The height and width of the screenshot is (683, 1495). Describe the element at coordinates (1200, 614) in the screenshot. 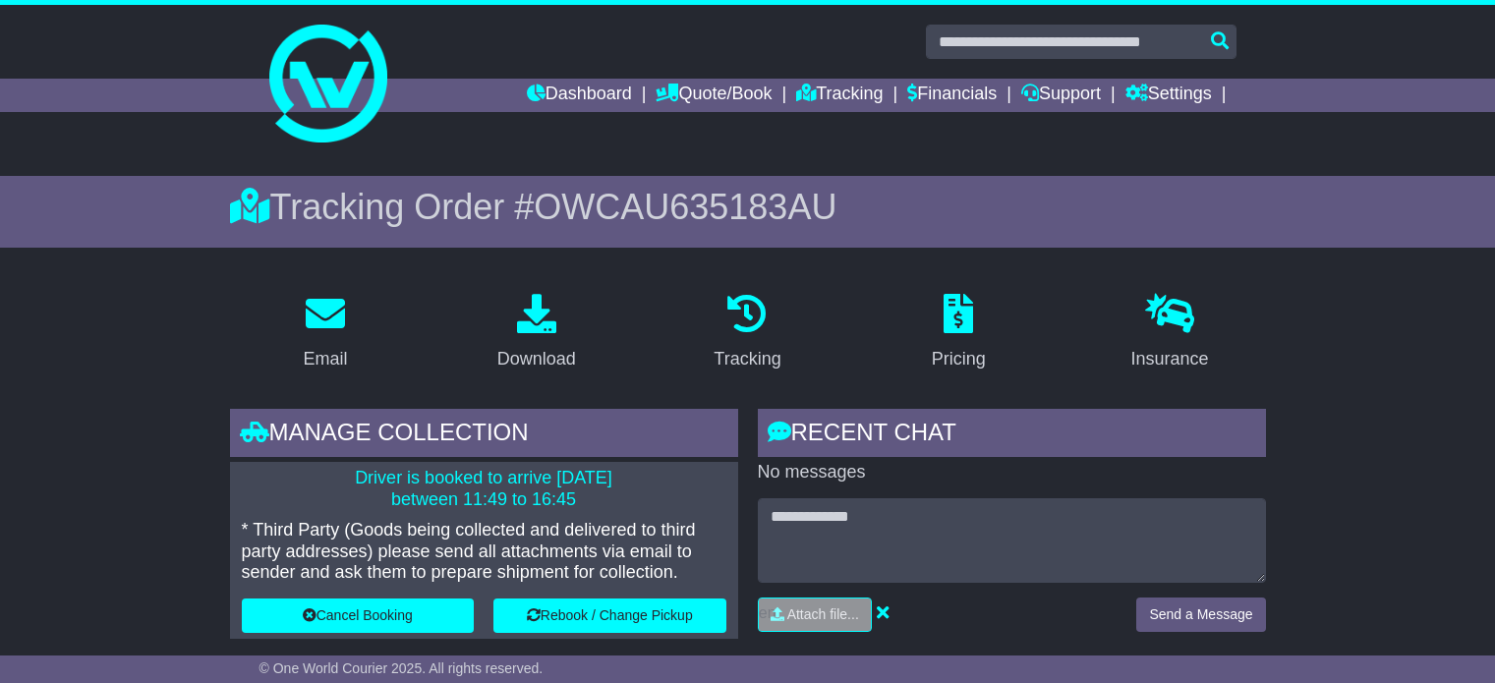

I see `button: Send a Message` at that location.